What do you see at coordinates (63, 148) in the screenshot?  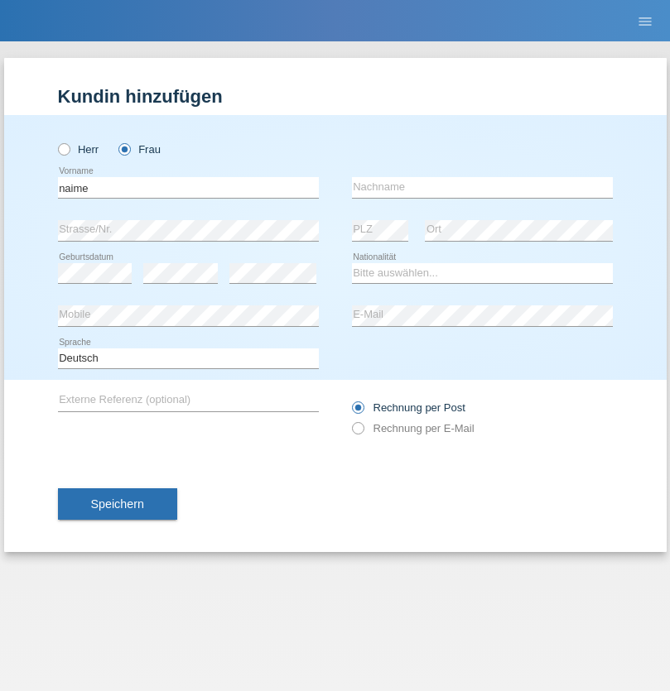 I see `input: Herr` at bounding box center [63, 148].